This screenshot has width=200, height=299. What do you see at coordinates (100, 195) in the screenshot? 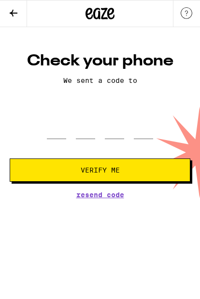
I see `button: Resend Code` at bounding box center [100, 195].